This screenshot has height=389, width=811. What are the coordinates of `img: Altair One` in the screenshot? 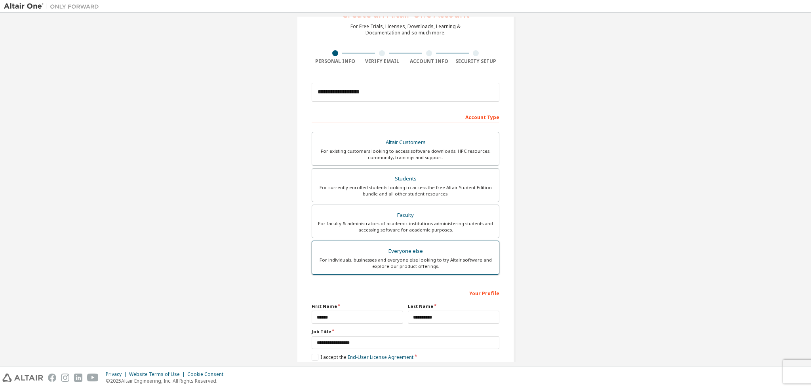 It's located at (53, 6).